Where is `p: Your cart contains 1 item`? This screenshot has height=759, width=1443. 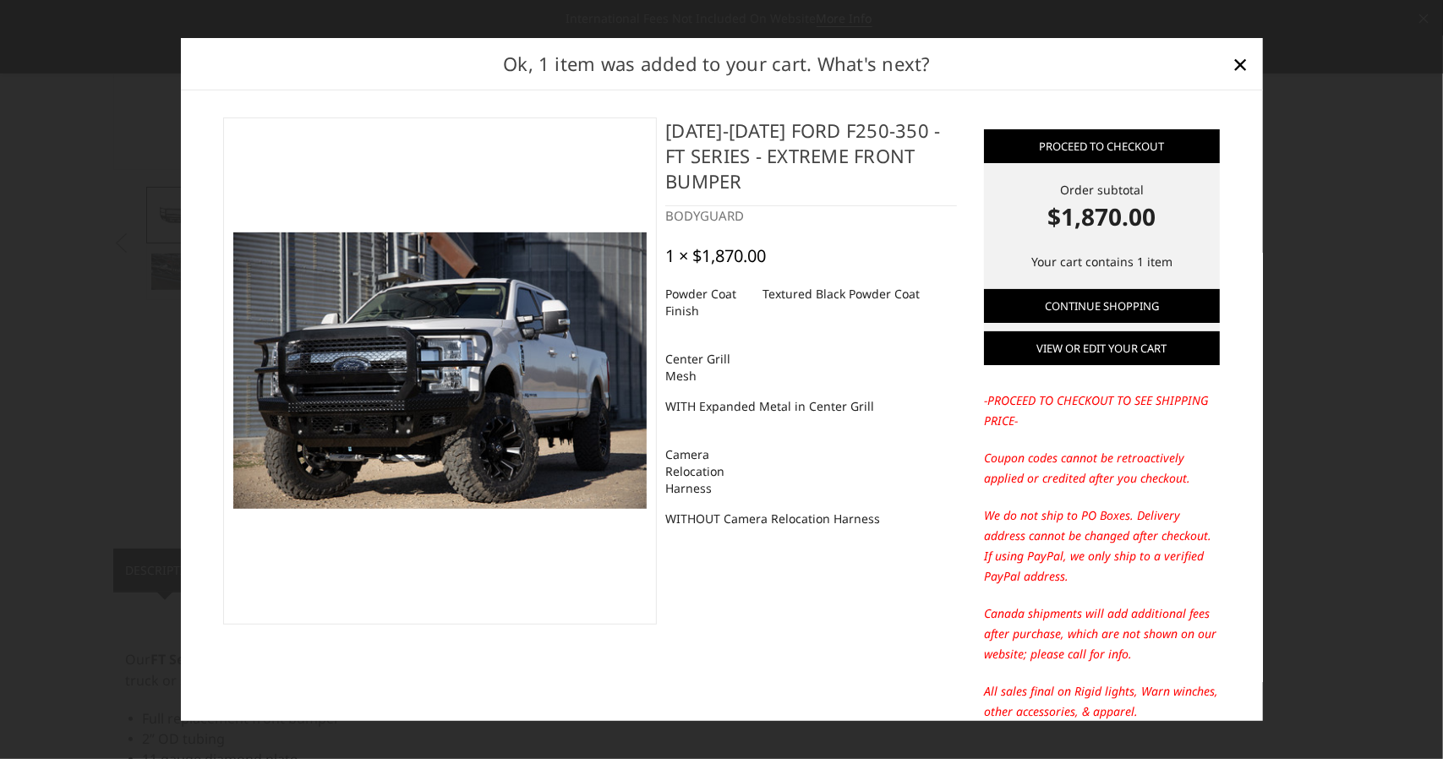
p: Your cart contains 1 item is located at coordinates (1101, 261).